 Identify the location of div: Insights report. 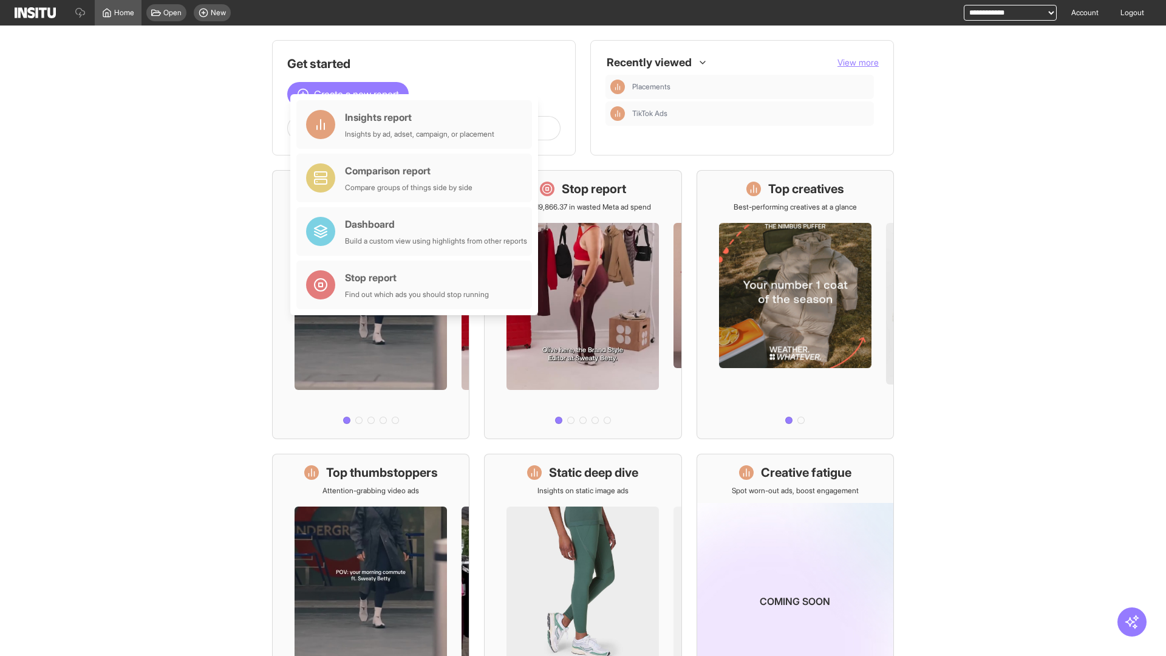
(419, 117).